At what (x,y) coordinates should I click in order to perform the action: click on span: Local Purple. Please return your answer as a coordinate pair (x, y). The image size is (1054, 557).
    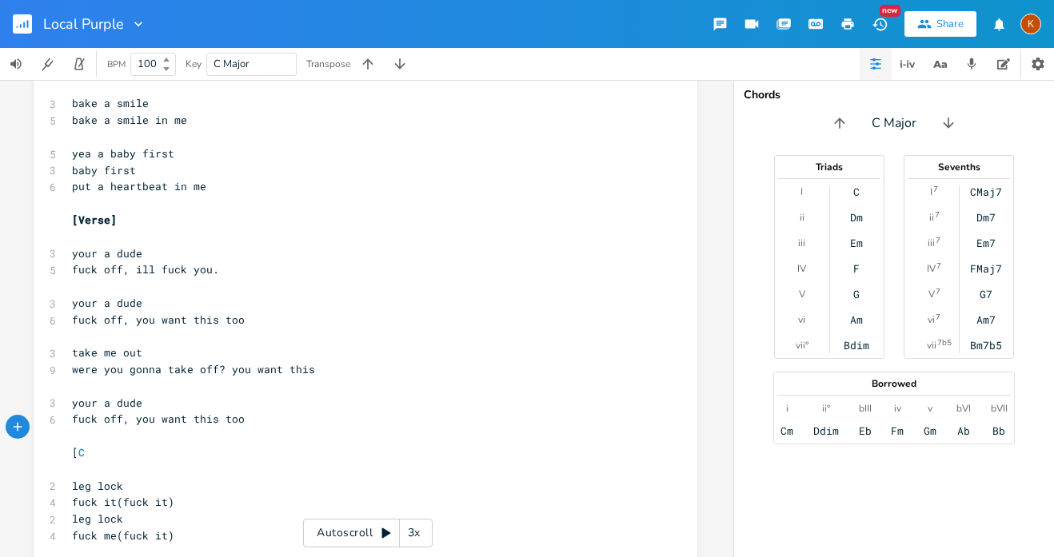
    Looking at the image, I should click on (83, 24).